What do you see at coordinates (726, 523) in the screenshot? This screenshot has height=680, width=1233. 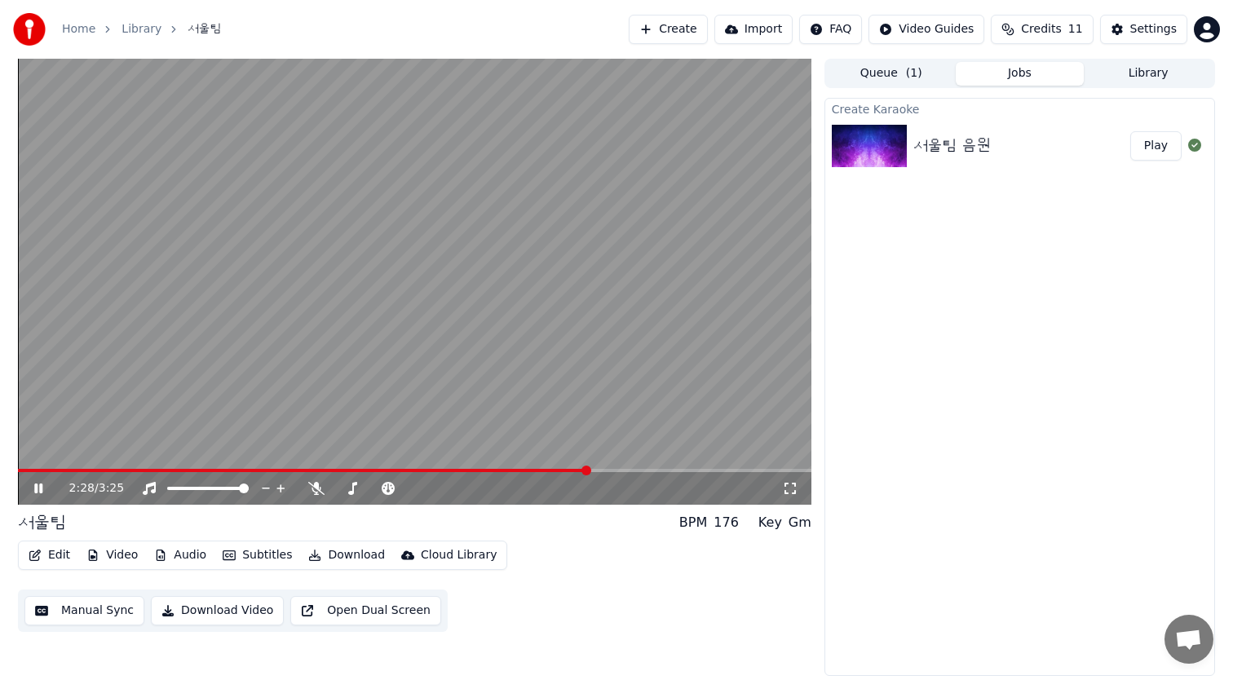 I see `div: 176` at bounding box center [726, 523].